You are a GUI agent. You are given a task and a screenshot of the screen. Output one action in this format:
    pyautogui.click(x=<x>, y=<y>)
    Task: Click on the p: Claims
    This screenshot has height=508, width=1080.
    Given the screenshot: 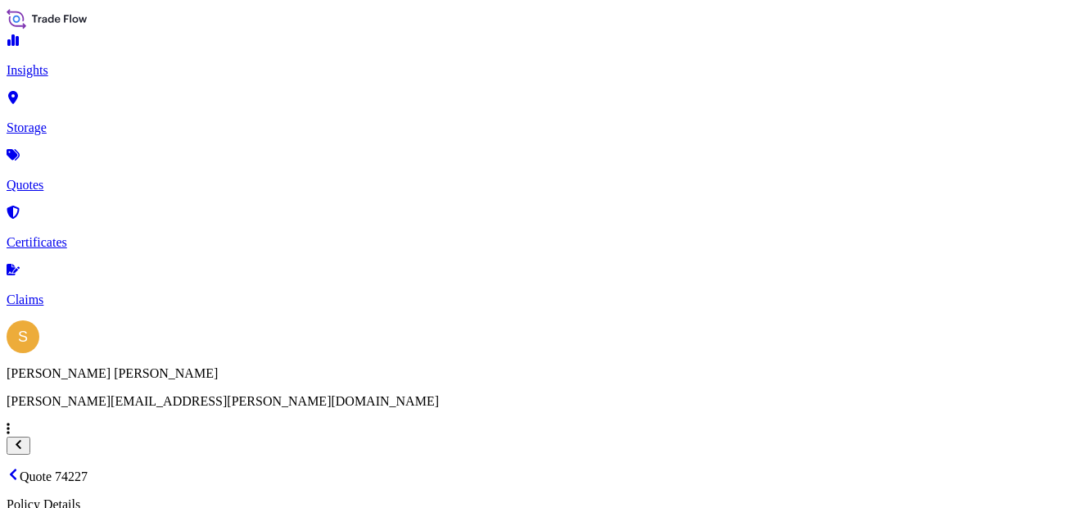 What is the action you would take?
    pyautogui.click(x=539, y=300)
    